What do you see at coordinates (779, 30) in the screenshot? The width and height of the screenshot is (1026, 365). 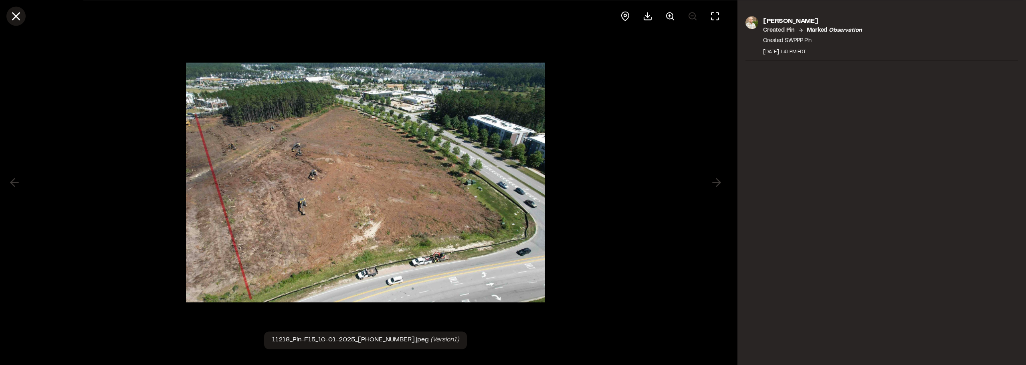 I see `p: Created Pin` at bounding box center [779, 30].